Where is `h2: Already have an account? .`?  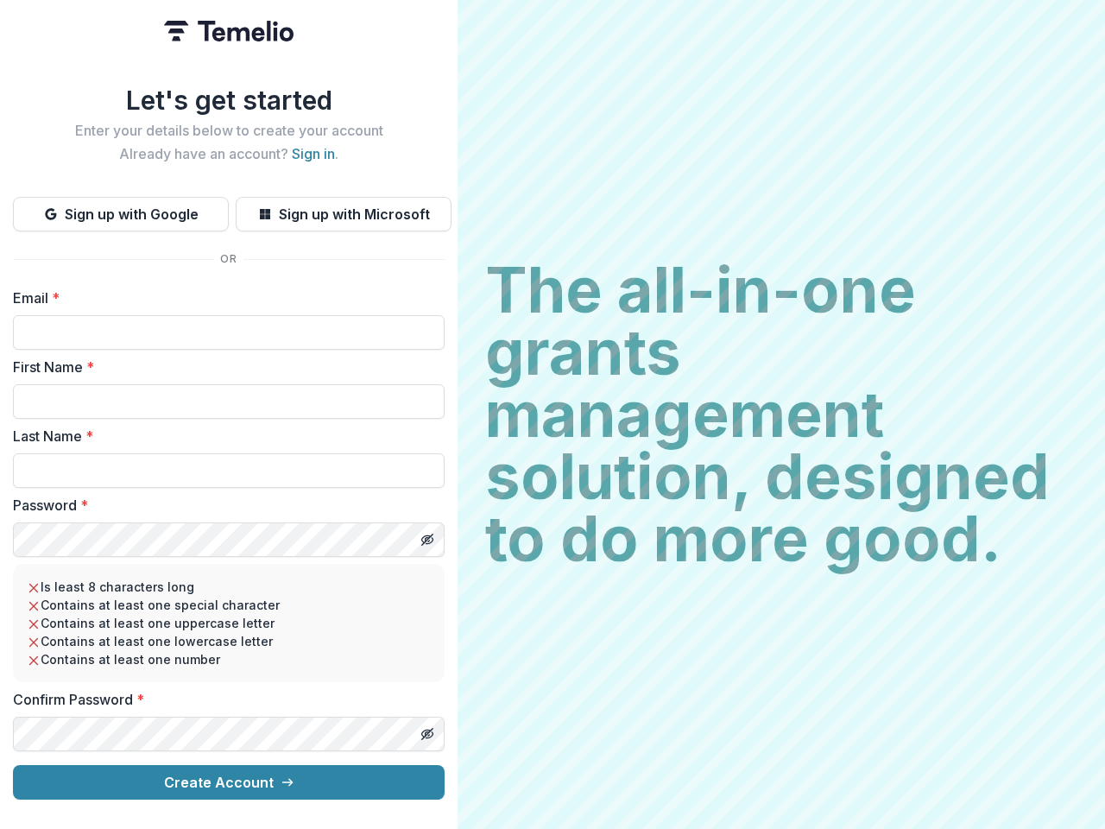 h2: Already have an account? . is located at coordinates (229, 154).